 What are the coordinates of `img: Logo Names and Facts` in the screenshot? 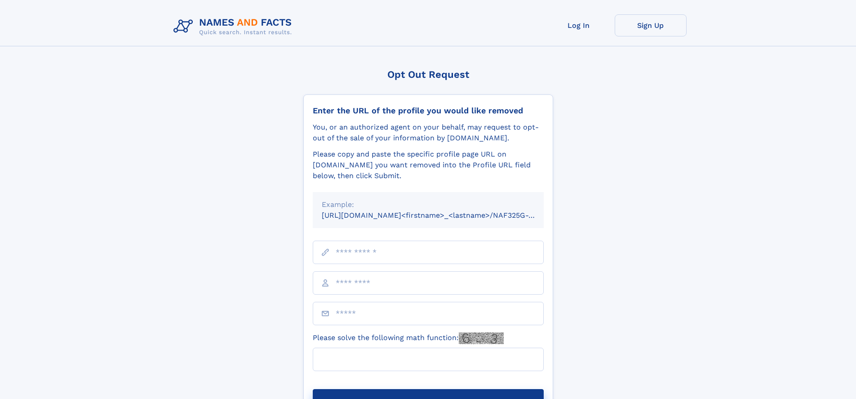 It's located at (235, 27).